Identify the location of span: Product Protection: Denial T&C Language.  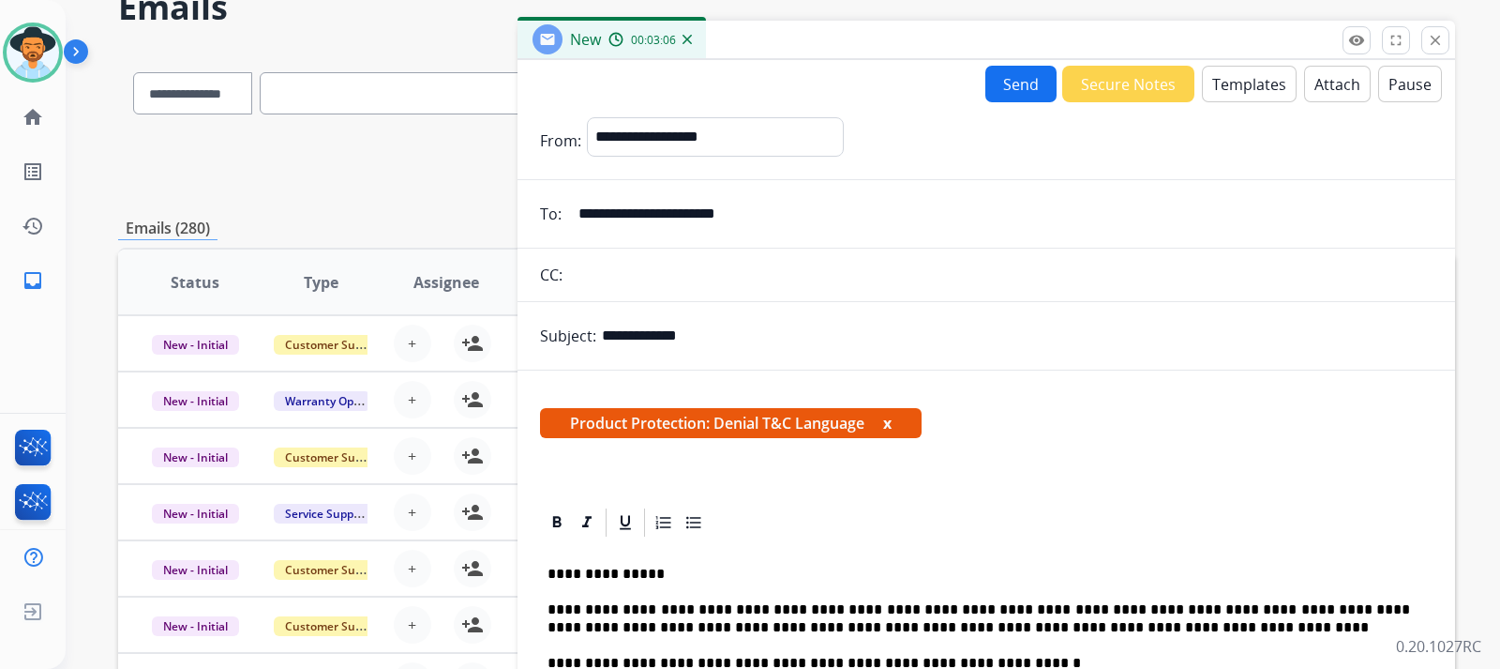
(730, 423).